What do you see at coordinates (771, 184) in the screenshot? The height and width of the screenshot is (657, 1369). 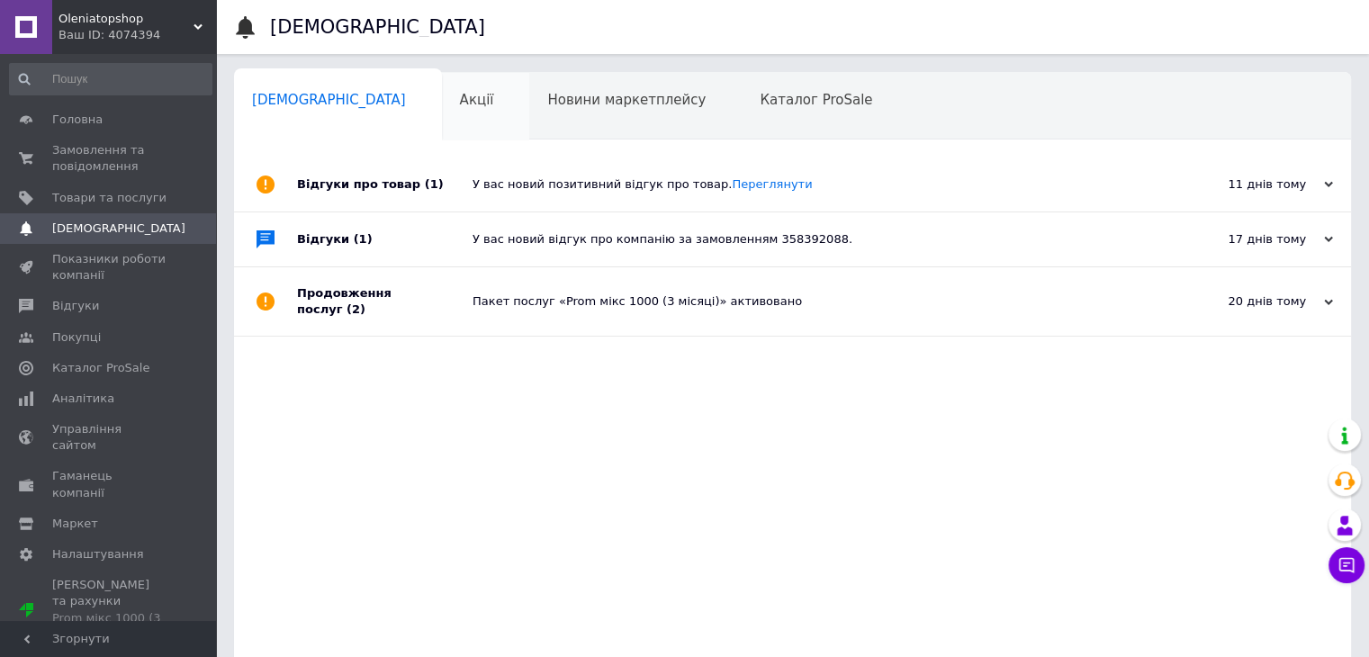 I see `a: Переглянути` at bounding box center [771, 184].